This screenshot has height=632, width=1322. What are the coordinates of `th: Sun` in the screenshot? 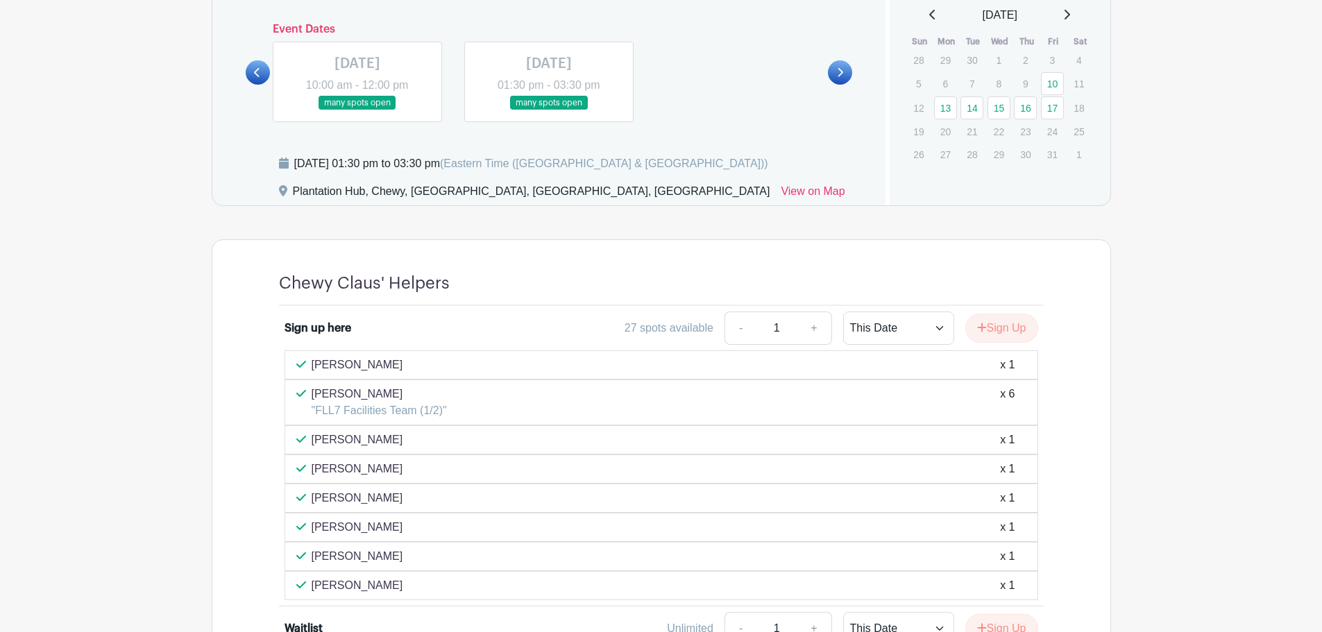 It's located at (920, 42).